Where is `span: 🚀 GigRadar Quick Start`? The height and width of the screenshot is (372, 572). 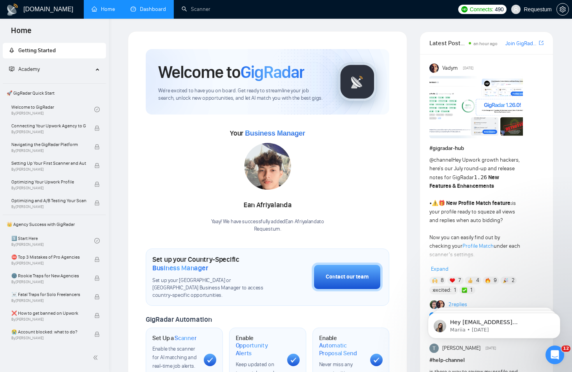
span: 🚀 GigRadar Quick Start is located at coordinates (54, 93).